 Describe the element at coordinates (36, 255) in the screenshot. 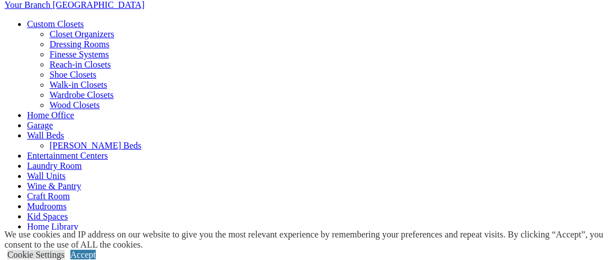

I see `a: Cookie Settings` at that location.